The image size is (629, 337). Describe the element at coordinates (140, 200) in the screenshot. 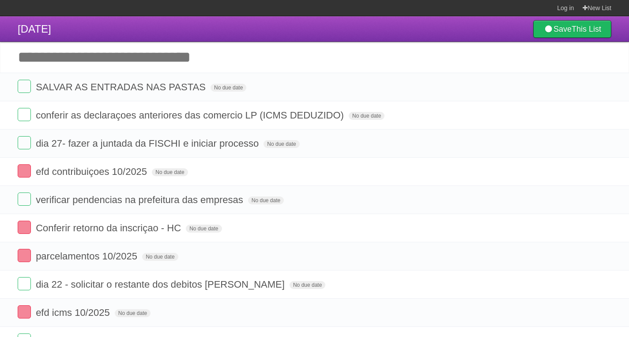

I see `span: verificar pendencias na prefeitura das empresas` at that location.